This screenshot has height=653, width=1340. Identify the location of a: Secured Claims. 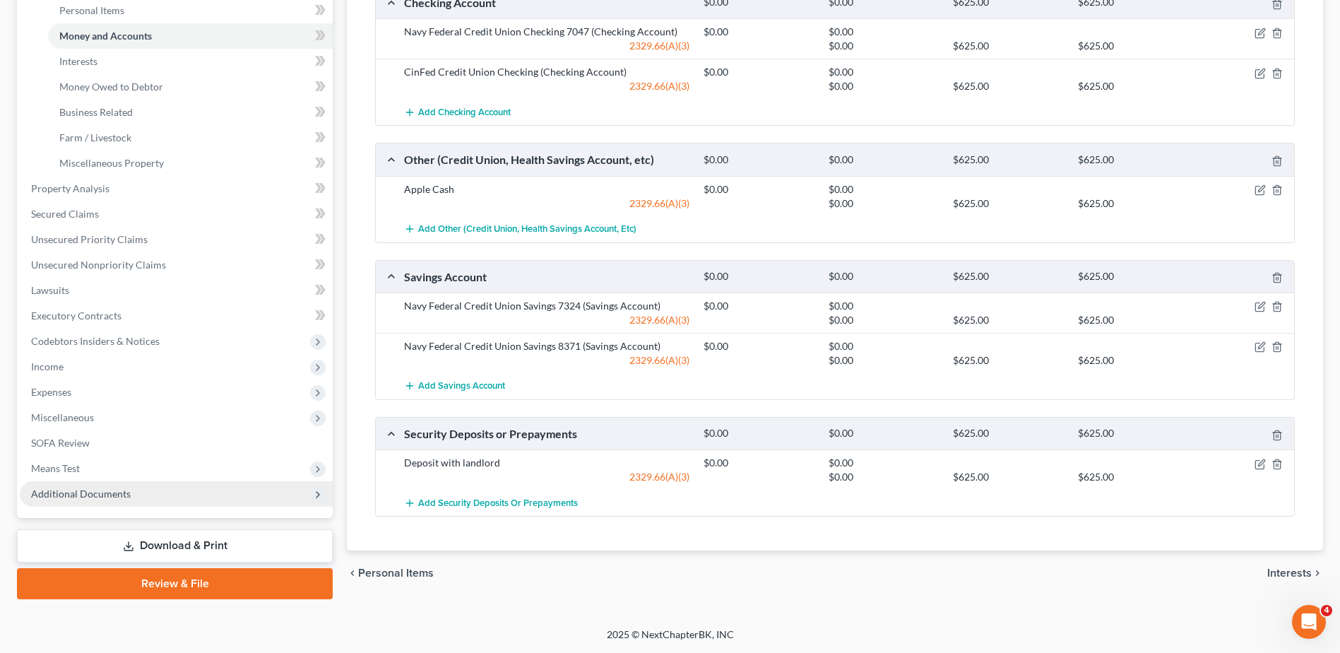
(176, 214).